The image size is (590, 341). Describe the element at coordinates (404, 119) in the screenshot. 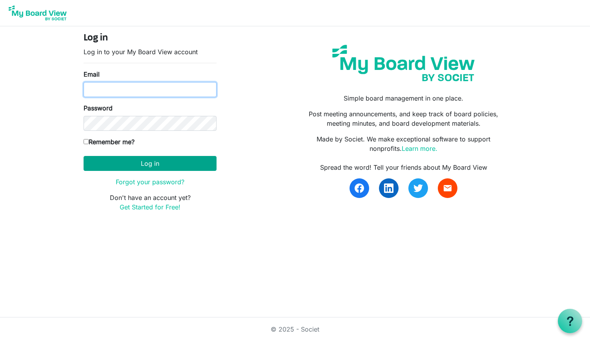

I see `p: Post meeting announcements, and keep track of board policies, meeting minutes, and board developm...` at that location.